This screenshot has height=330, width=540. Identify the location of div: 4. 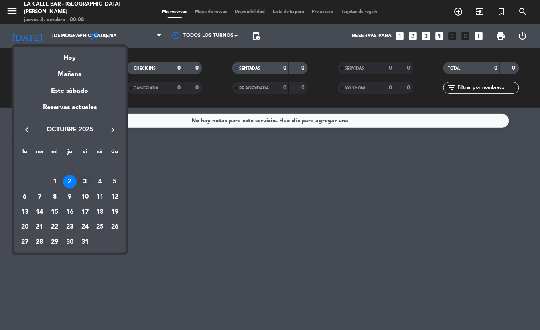
(100, 182).